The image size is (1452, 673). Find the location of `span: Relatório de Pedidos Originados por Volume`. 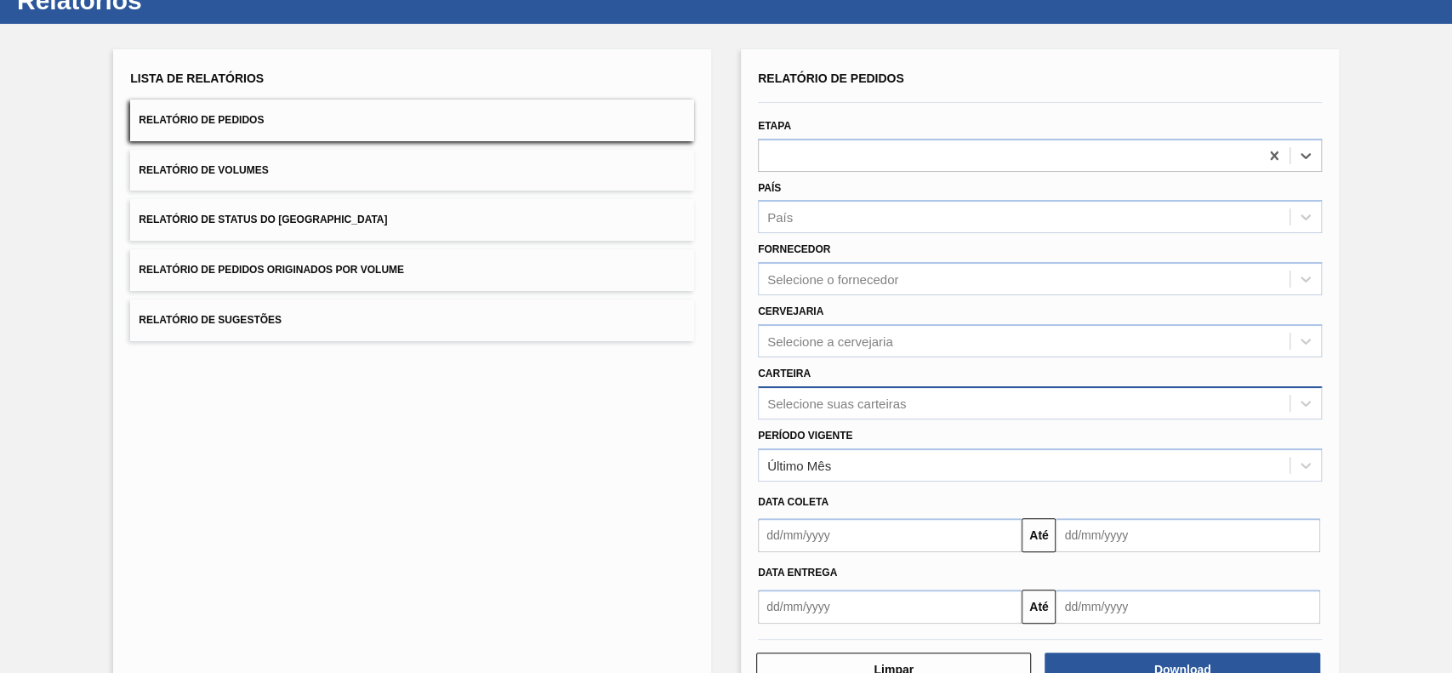

span: Relatório de Pedidos Originados por Volume is located at coordinates (271, 270).